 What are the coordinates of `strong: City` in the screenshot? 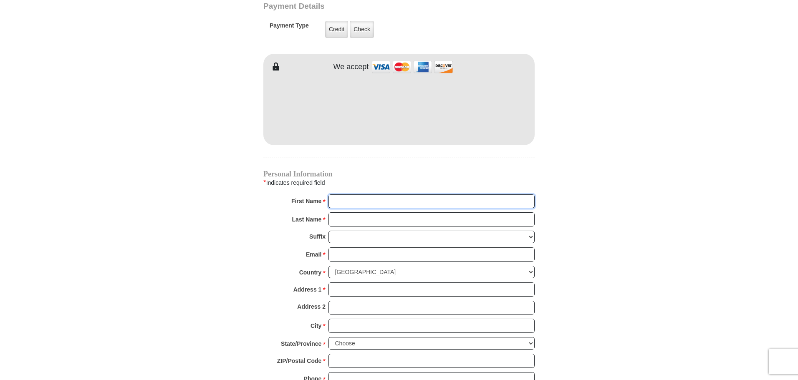 It's located at (316, 326).